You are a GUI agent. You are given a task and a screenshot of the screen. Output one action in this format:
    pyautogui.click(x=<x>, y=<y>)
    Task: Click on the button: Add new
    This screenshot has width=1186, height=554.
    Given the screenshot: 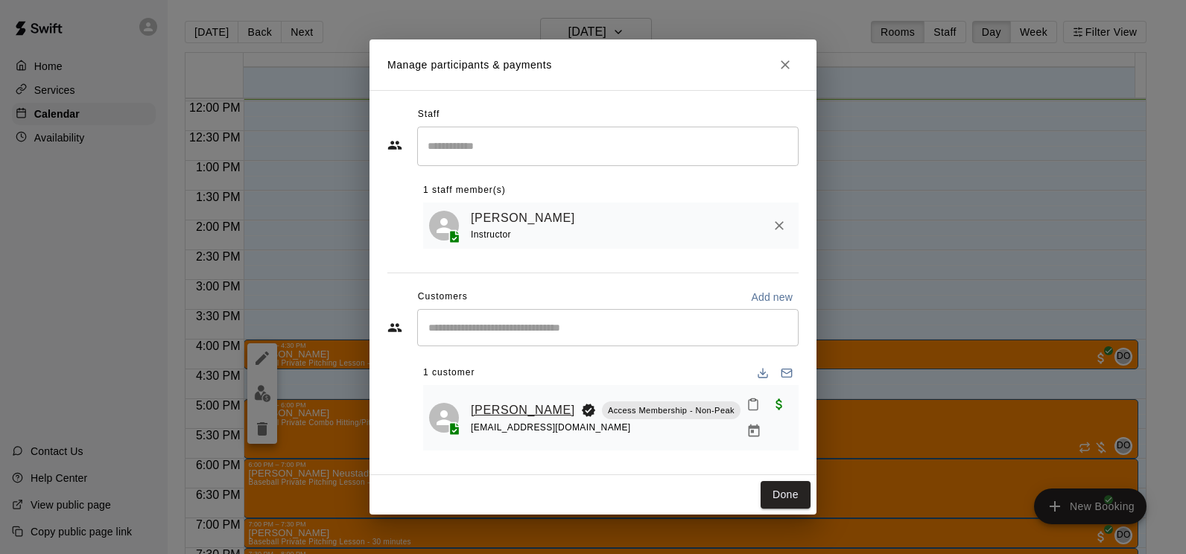 What is the action you would take?
    pyautogui.click(x=772, y=297)
    